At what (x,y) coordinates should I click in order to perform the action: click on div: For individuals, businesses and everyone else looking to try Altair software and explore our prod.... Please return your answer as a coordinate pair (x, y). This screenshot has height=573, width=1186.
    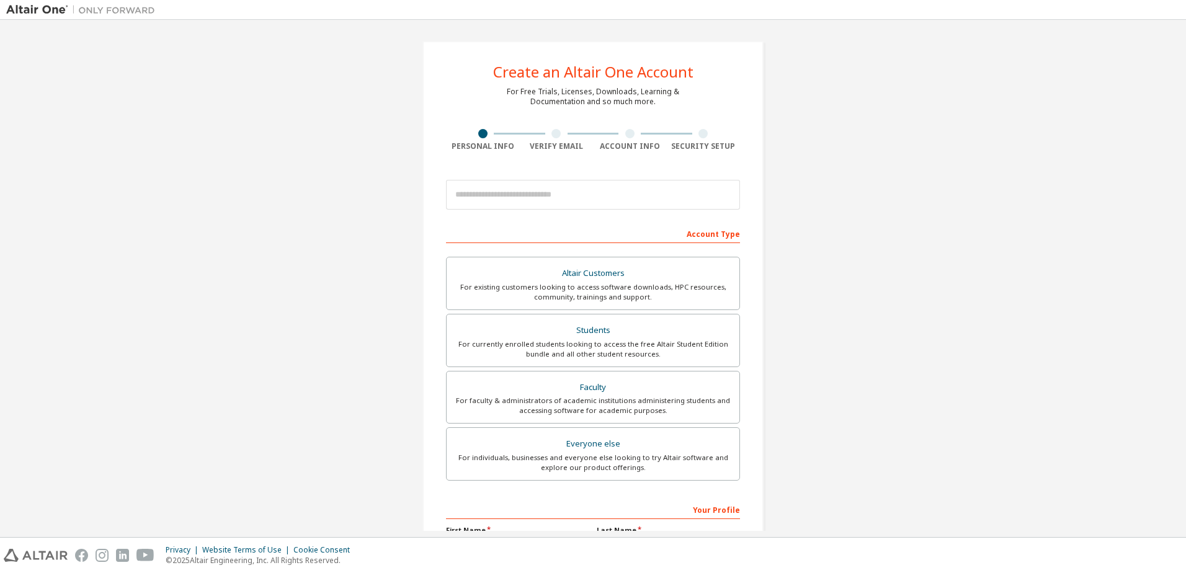
    Looking at the image, I should click on (593, 463).